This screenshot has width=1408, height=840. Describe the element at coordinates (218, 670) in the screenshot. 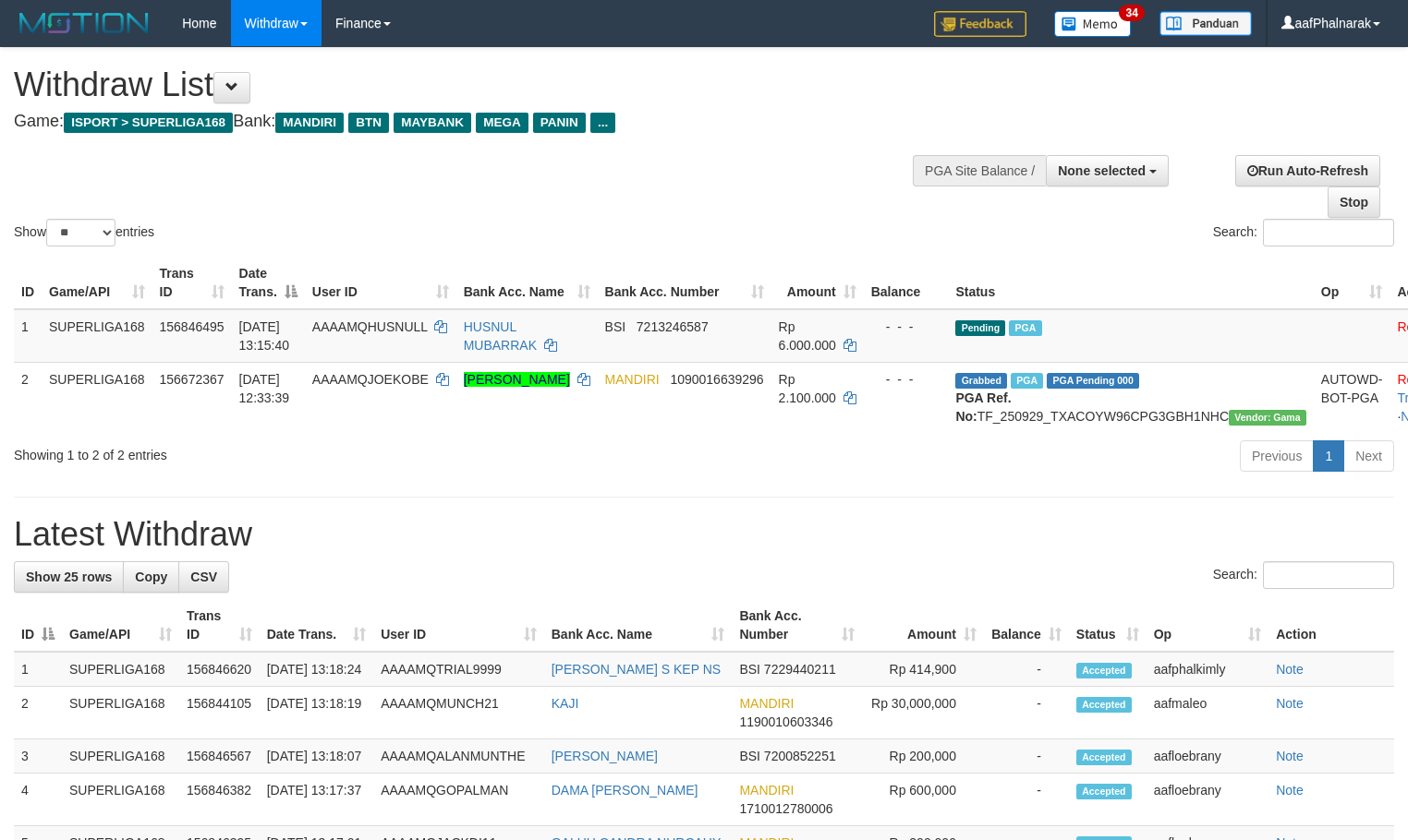

I see `td: 156846620` at that location.